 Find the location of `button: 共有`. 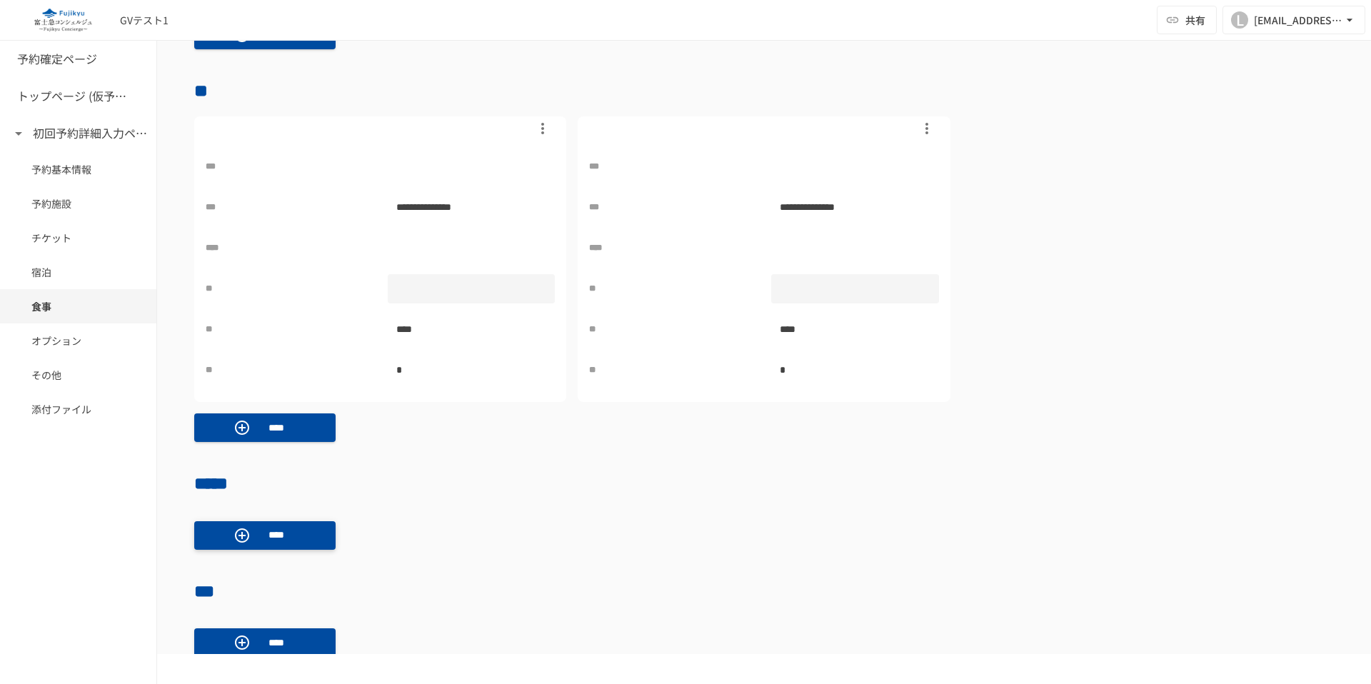

button: 共有 is located at coordinates (1187, 20).